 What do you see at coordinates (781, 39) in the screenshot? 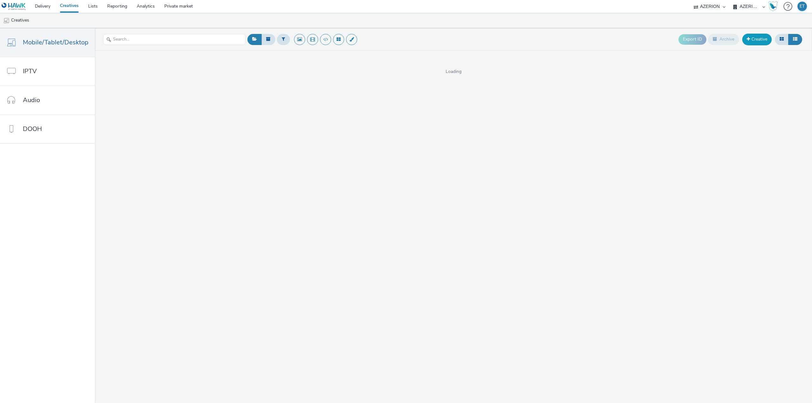
I see `button: Grid` at bounding box center [781, 39].